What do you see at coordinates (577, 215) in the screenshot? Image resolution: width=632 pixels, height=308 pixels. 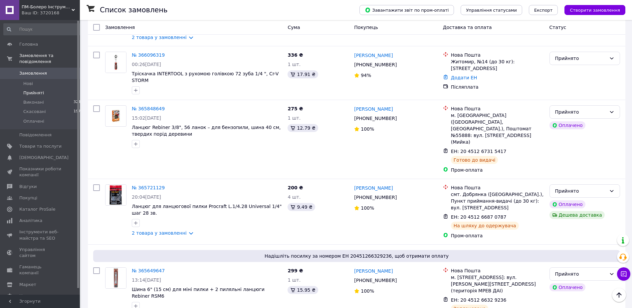 I see `div: Дешева доставка` at bounding box center [577, 215].